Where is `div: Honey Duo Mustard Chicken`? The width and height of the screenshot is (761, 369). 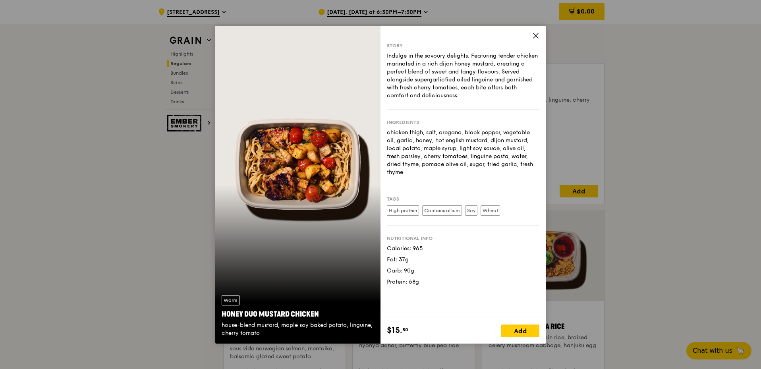 div: Honey Duo Mustard Chicken is located at coordinates (298, 314).